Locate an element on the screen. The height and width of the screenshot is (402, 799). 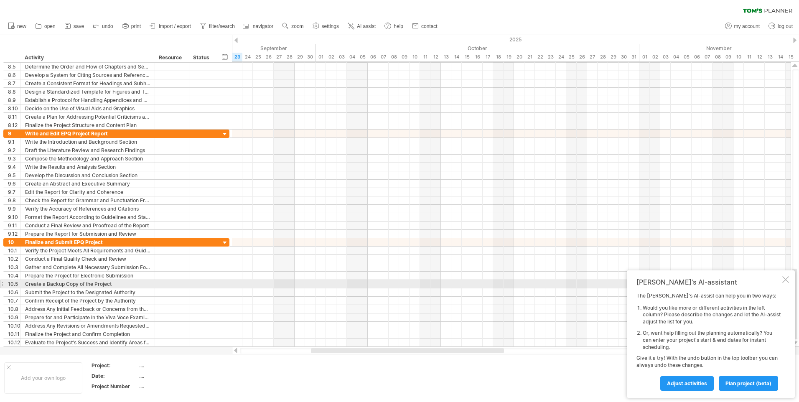
div: Decide on the Use of Visual Aids and Graphics is located at coordinates (88, 108).